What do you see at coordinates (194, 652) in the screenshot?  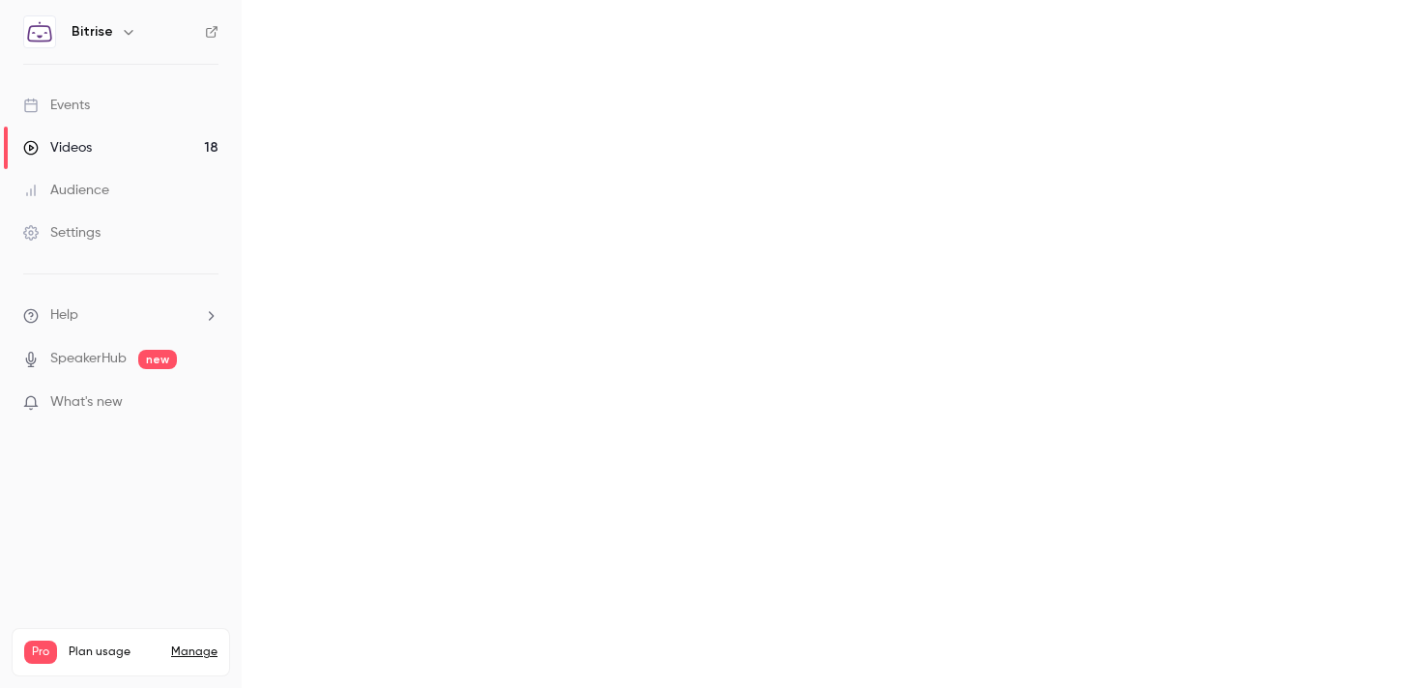 I see `a: Manage` at bounding box center [194, 652].